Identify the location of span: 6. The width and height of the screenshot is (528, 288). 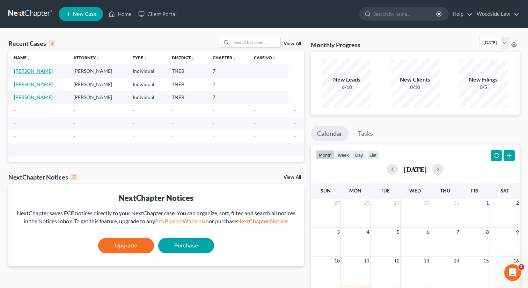
(428, 232).